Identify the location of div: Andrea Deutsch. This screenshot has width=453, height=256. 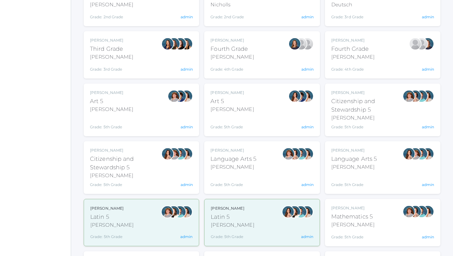
(174, 44).